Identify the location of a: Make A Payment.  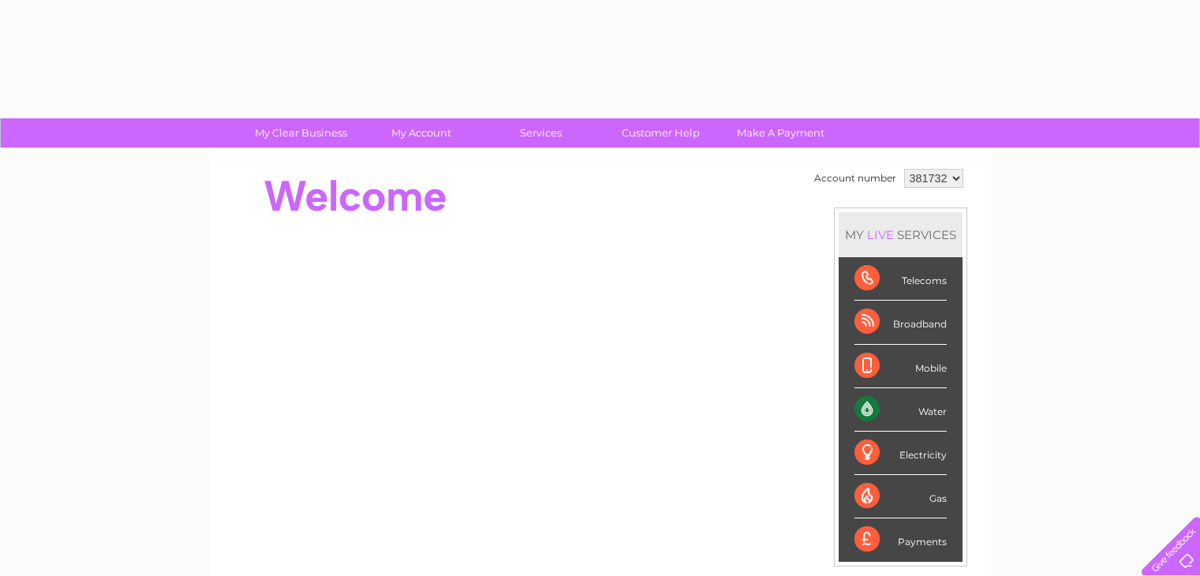
(780, 133).